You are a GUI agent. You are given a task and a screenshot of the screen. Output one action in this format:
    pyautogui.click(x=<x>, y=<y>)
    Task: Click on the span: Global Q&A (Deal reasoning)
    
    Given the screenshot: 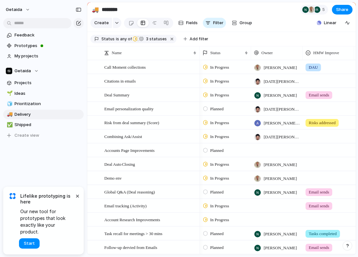 What is the action you would take?
    pyautogui.click(x=130, y=191)
    